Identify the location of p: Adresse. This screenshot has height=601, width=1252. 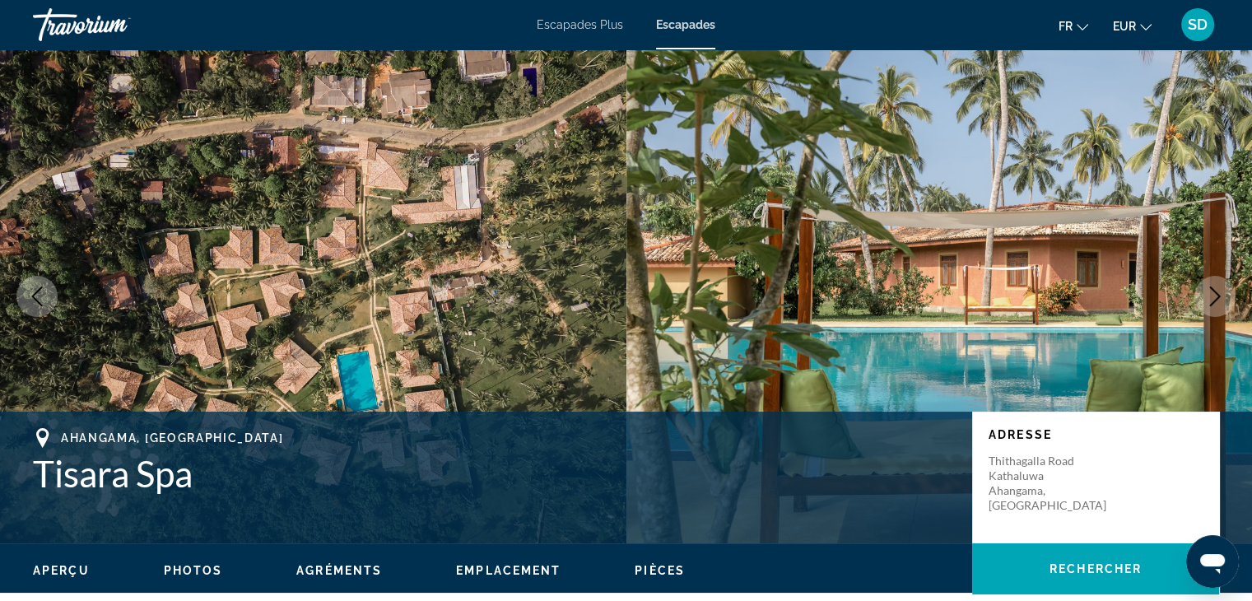
(1096, 435).